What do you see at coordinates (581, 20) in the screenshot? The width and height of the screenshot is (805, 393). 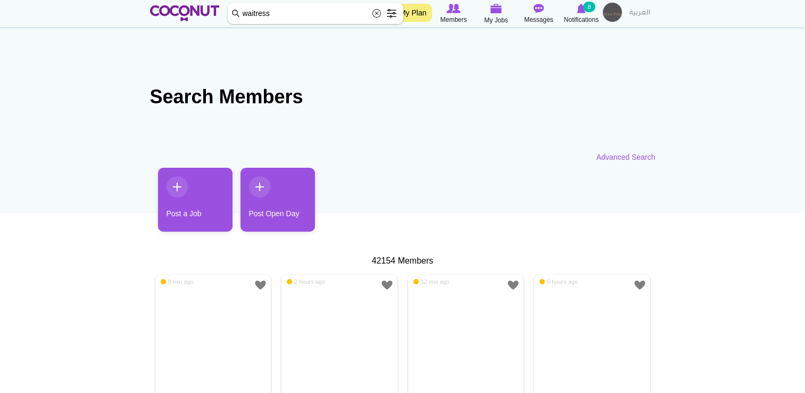 I see `span: Notifications` at bounding box center [581, 20].